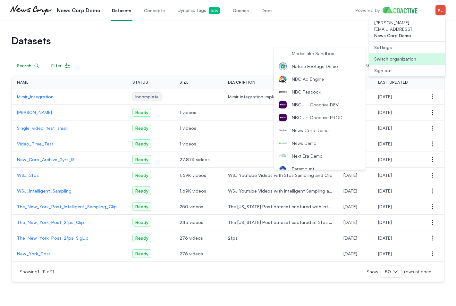 Image resolution: width=456 pixels, height=306 pixels. I want to click on a: Single_video_test_small, so click(70, 128).